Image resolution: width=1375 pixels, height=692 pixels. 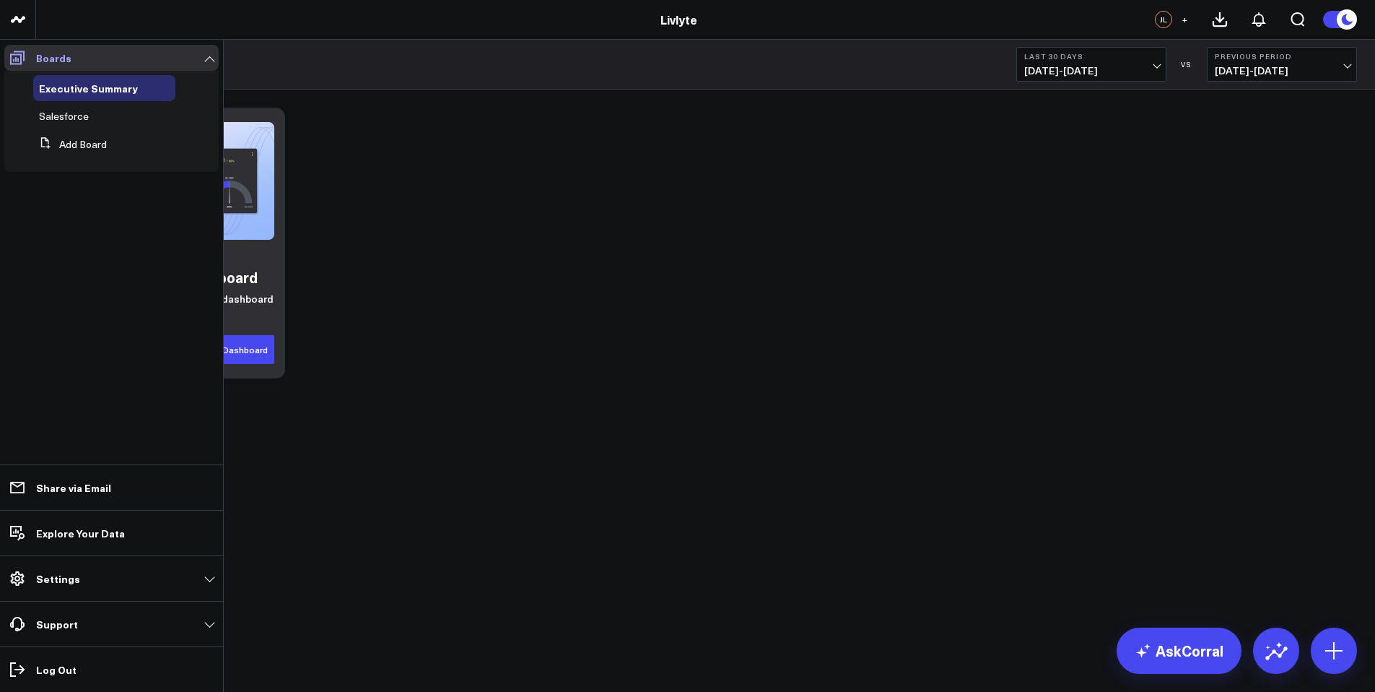 I want to click on b: Previous Period, so click(x=1282, y=56).